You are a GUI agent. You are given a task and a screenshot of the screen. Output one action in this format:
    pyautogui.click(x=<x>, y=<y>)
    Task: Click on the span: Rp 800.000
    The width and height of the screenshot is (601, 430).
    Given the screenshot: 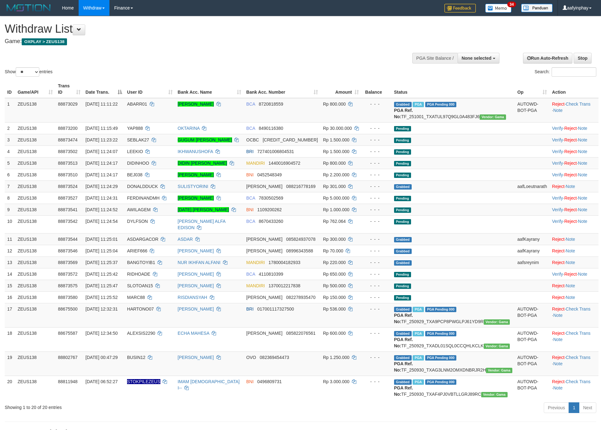 What is the action you would take?
    pyautogui.click(x=334, y=163)
    